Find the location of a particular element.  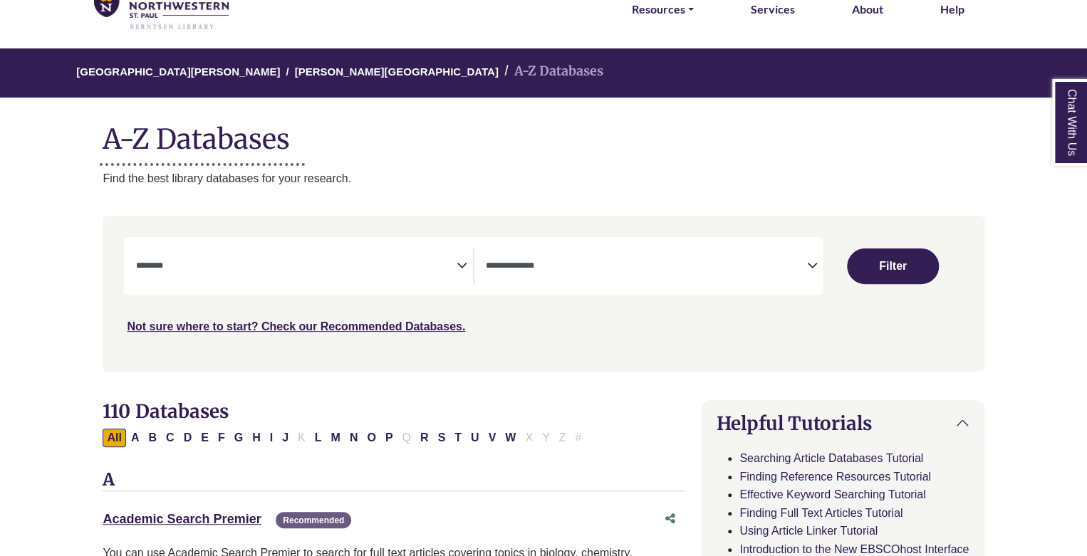

button: Filter Results D is located at coordinates (188, 438).